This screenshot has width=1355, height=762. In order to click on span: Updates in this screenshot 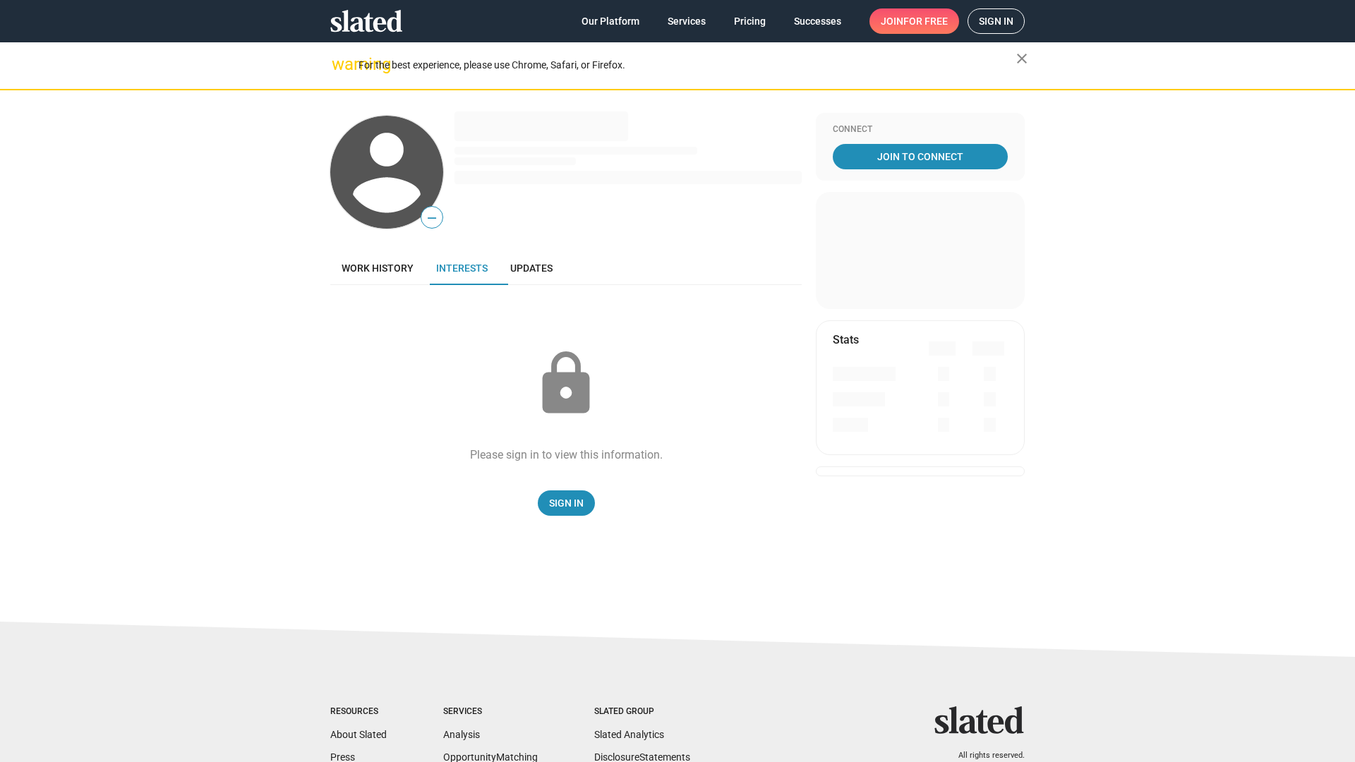, I will do `click(531, 268)`.